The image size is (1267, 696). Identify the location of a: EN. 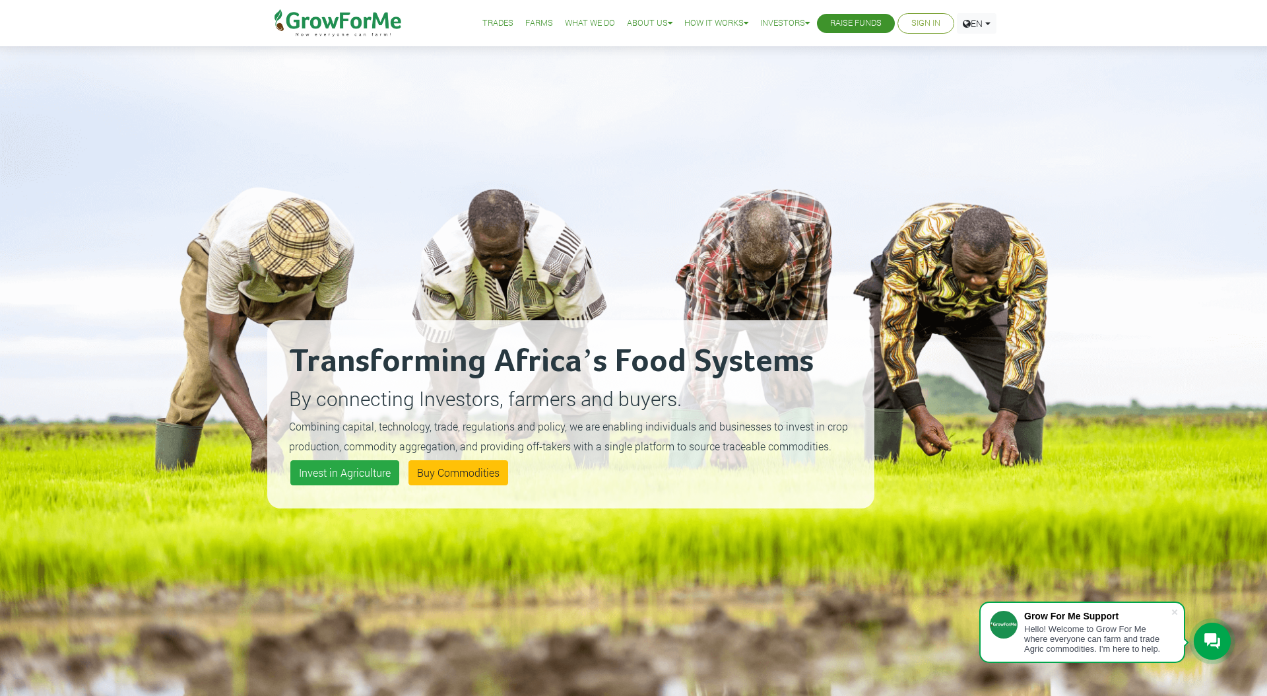
(977, 23).